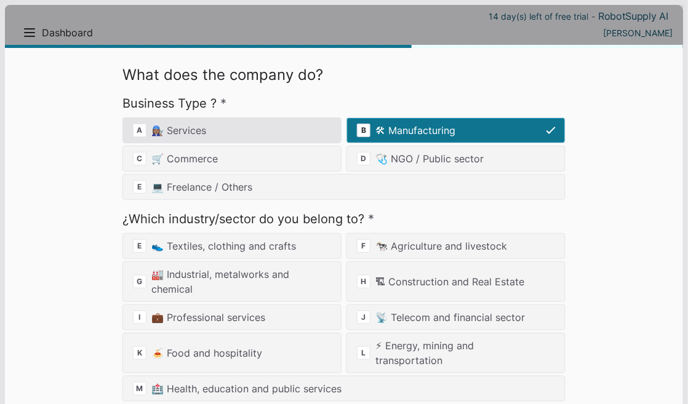 The image size is (688, 404). What do you see at coordinates (232, 159) in the screenshot?
I see `div: 🛒 Commerce` at bounding box center [232, 159].